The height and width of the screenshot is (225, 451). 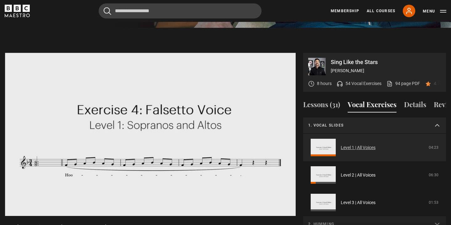 What do you see at coordinates (107, 11) in the screenshot?
I see `button: Submit the search query` at bounding box center [107, 11].